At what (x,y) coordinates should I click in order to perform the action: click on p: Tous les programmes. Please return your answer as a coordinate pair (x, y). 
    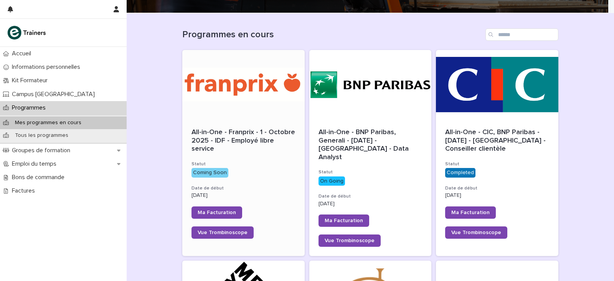
    Looking at the image, I should click on (41, 135).